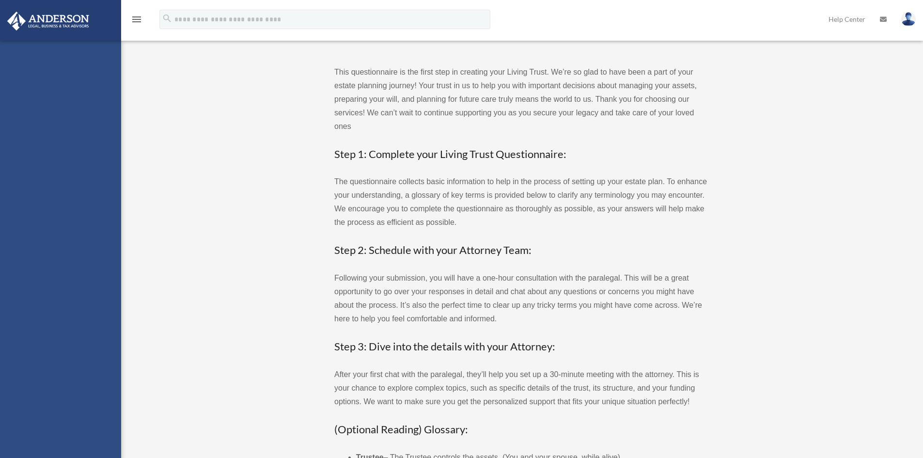 The width and height of the screenshot is (923, 458). What do you see at coordinates (167, 18) in the screenshot?
I see `i: search` at bounding box center [167, 18].